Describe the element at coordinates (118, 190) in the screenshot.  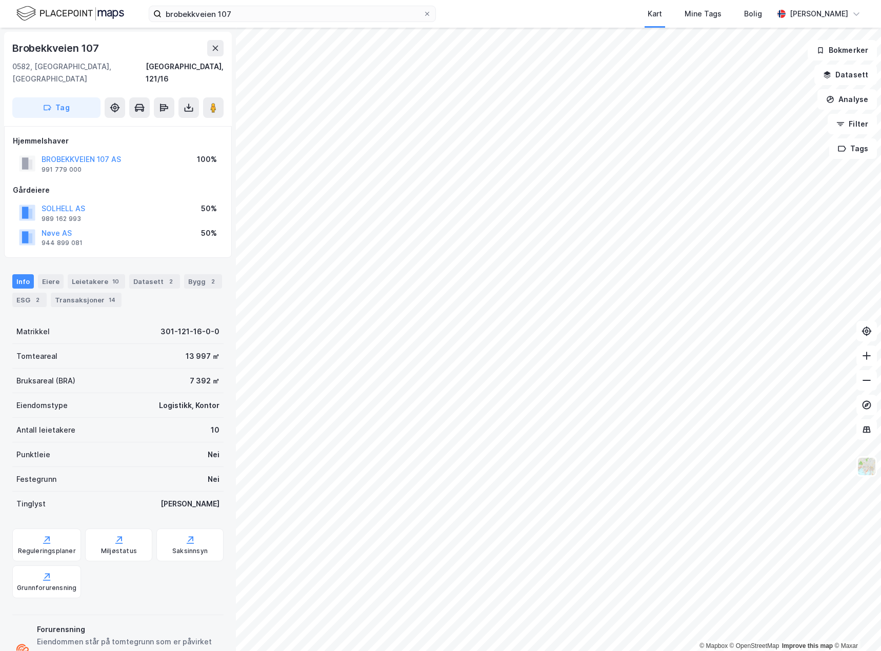
I see `div: Gårdeiere` at that location.